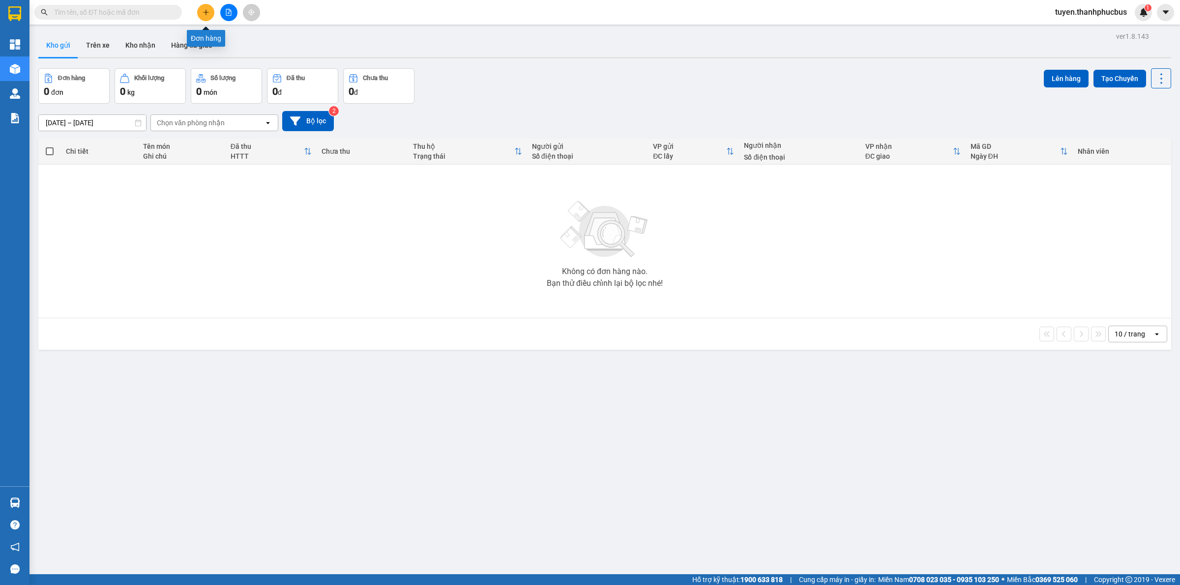 The image size is (1180, 585). What do you see at coordinates (267, 156) in the screenshot?
I see `div: HTTT` at bounding box center [267, 156].